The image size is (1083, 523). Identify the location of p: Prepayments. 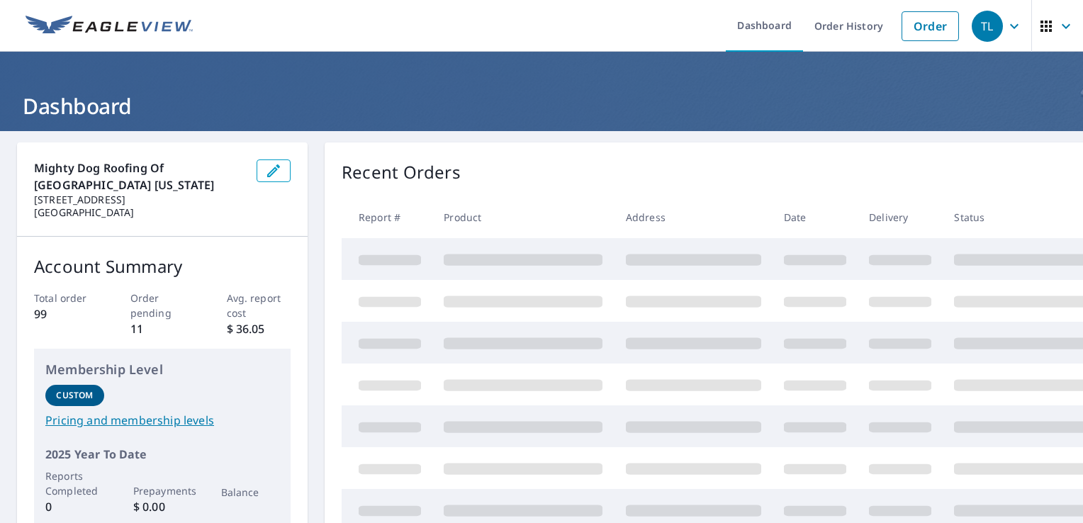
(162, 490).